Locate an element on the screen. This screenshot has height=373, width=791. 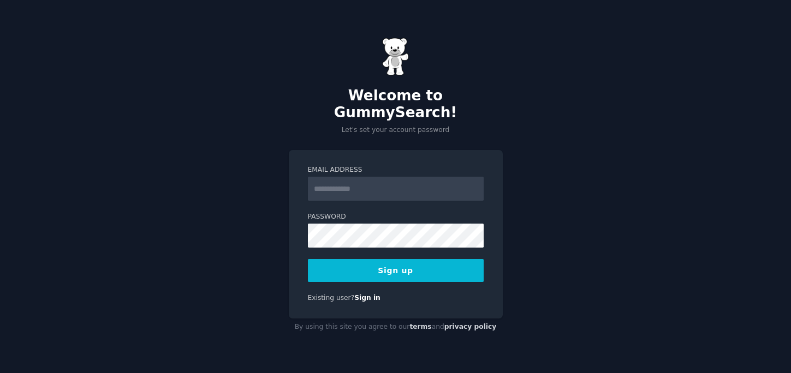
img: Gummy Bear is located at coordinates (396, 57).